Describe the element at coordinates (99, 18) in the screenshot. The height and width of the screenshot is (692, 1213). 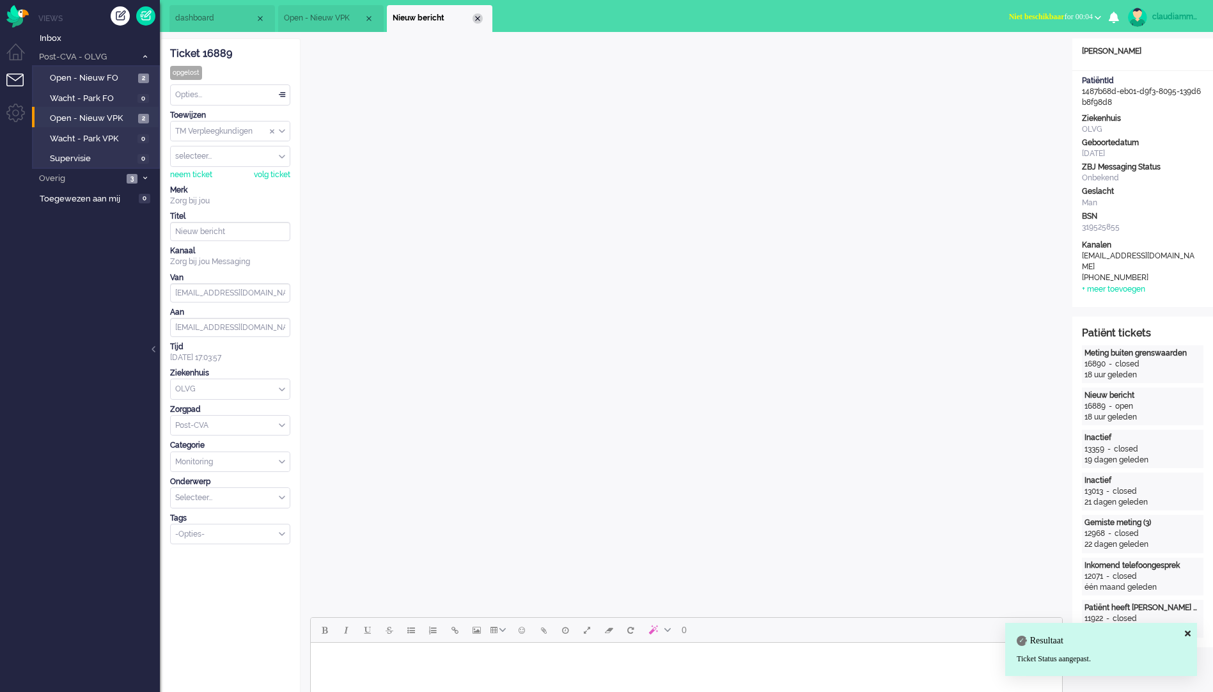
I see `li: Views` at that location.